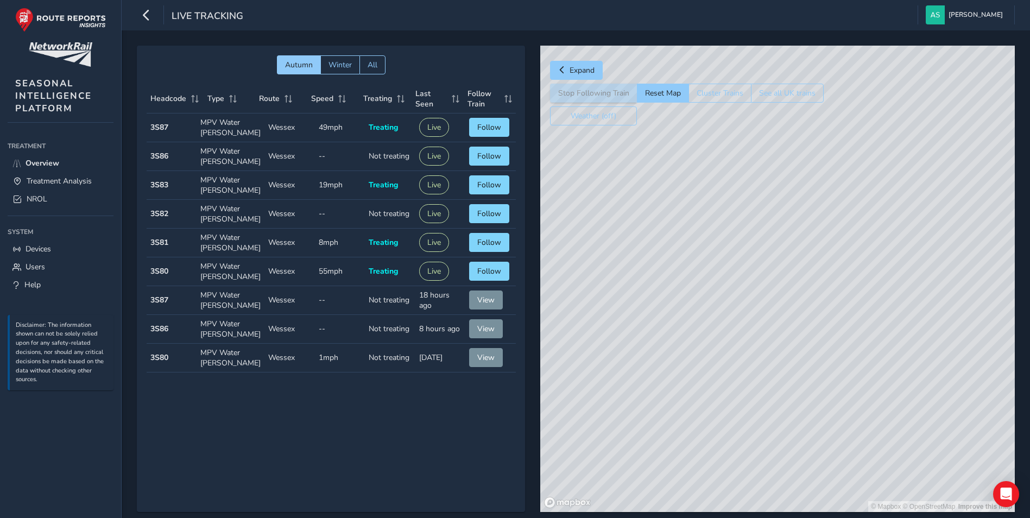 This screenshot has width=1030, height=518. I want to click on span: NROL, so click(37, 199).